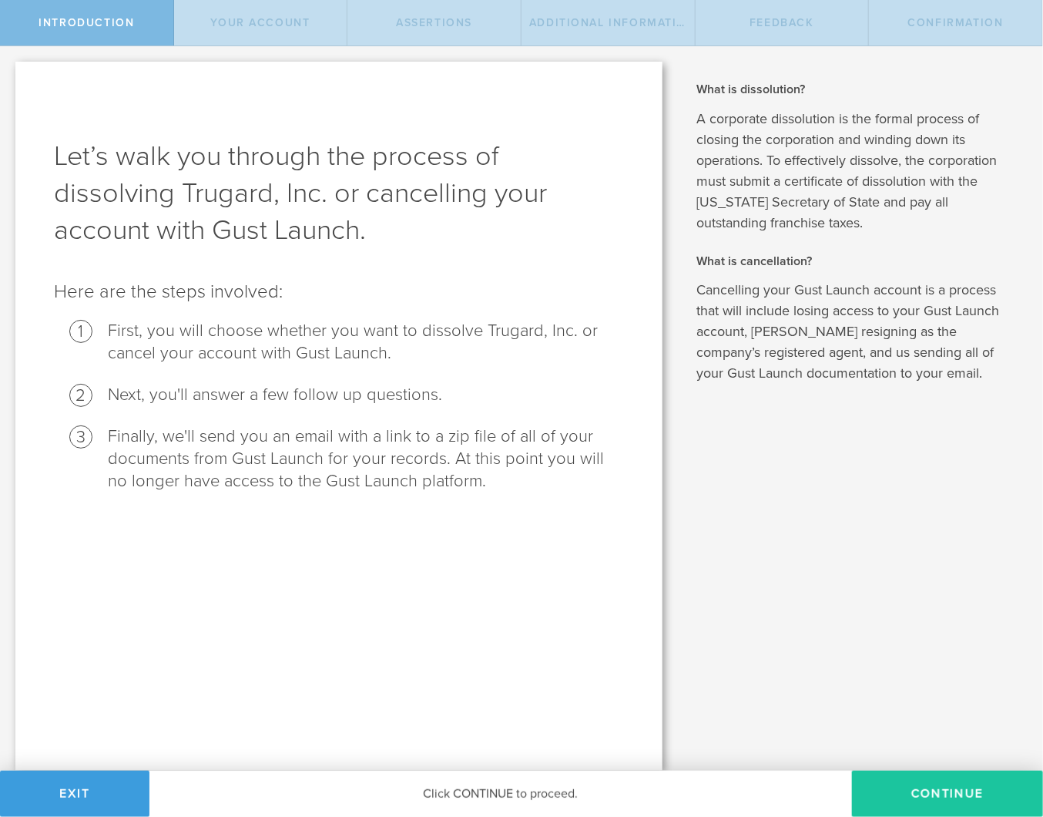  I want to click on h2: What is dissolution?, so click(858, 89).